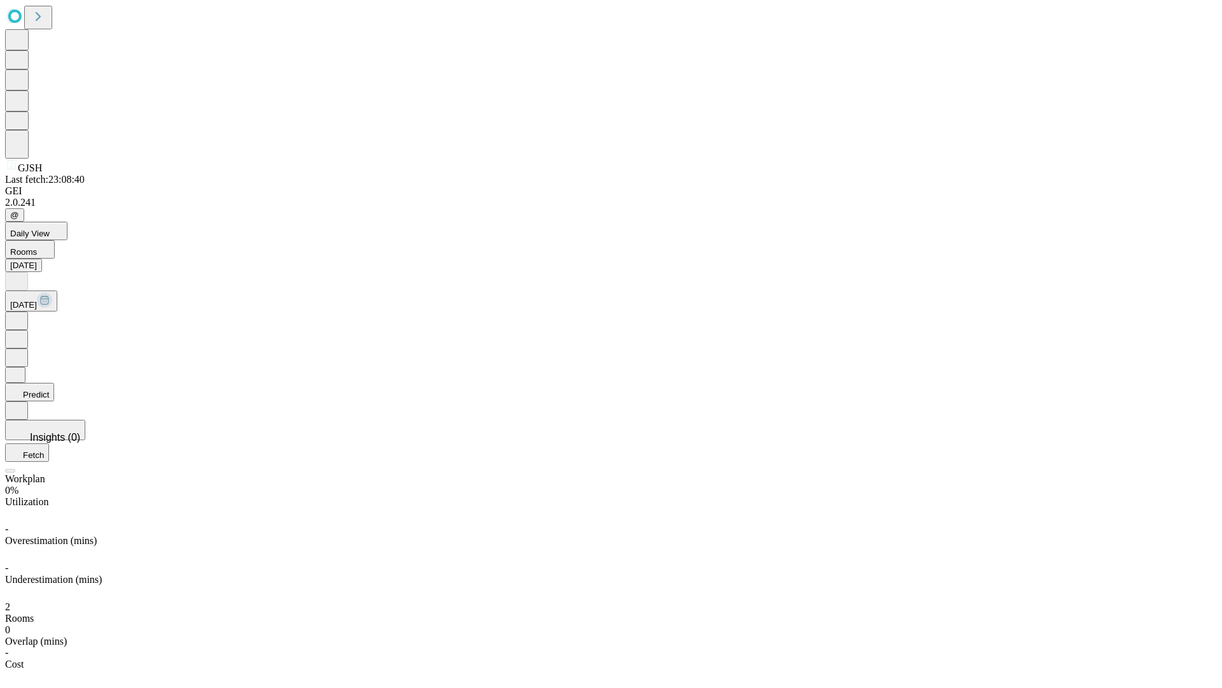 The height and width of the screenshot is (688, 1222). Describe the element at coordinates (8, 606) in the screenshot. I see `span: 2` at that location.